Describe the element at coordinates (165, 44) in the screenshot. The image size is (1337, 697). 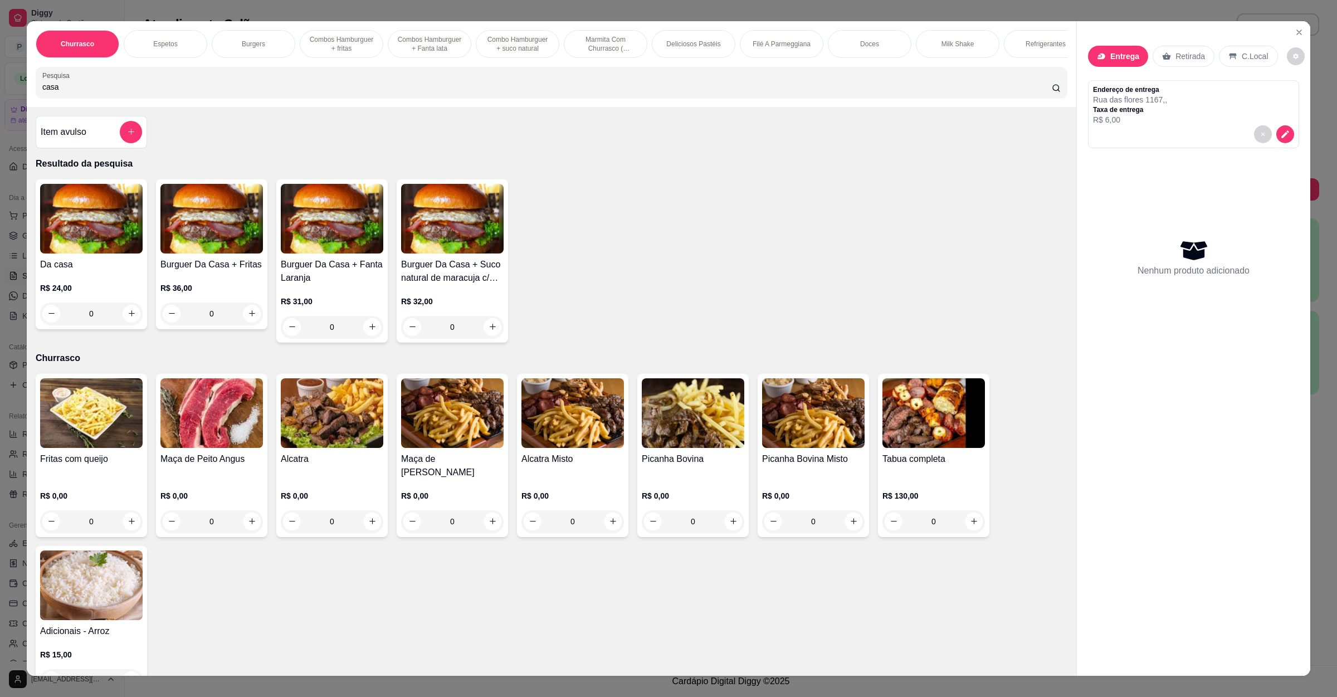
I see `p: Espetos` at that location.